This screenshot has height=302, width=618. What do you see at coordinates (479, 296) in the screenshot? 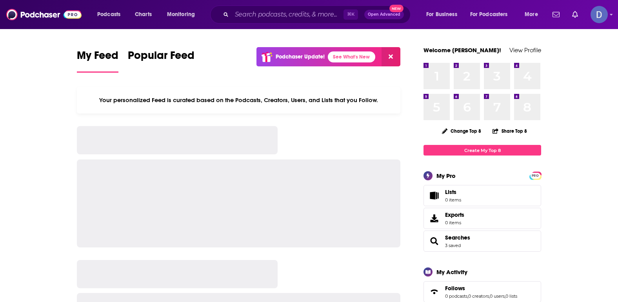
I see `a: 0 creators` at bounding box center [479, 296].